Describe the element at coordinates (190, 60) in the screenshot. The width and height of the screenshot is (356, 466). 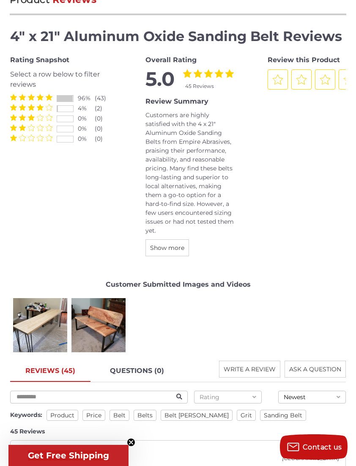
I see `div: Overall Rating` at that location.